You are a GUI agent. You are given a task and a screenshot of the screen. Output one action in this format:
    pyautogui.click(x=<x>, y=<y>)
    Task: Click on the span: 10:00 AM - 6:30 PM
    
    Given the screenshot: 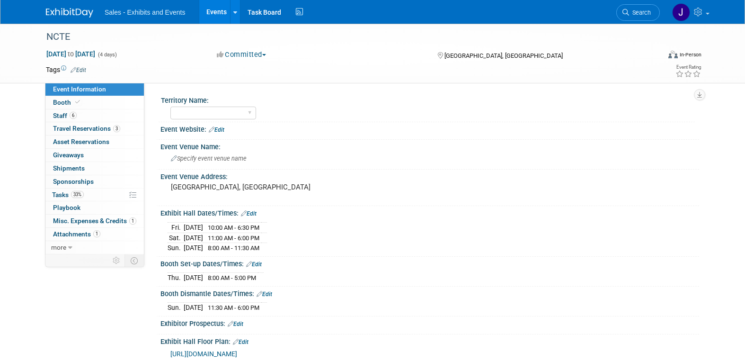 What is the action you would take?
    pyautogui.click(x=233, y=227)
    